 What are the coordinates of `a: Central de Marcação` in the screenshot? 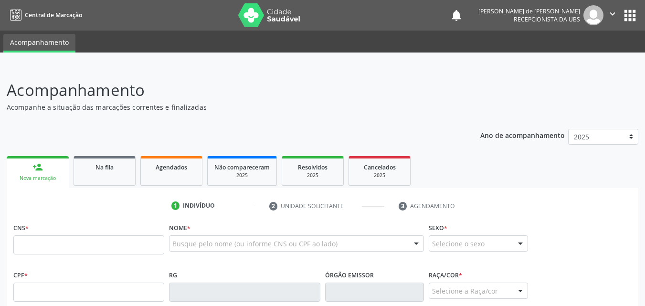 It's located at (44, 15).